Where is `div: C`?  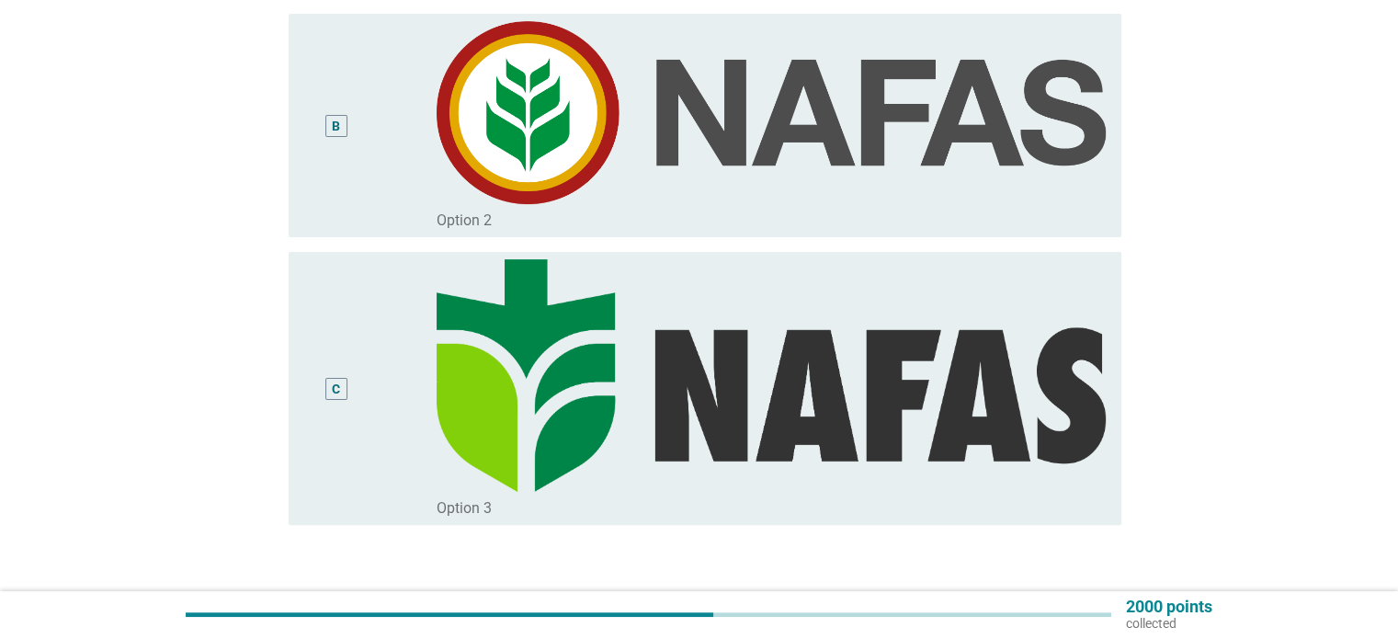
div: C is located at coordinates (335, 388).